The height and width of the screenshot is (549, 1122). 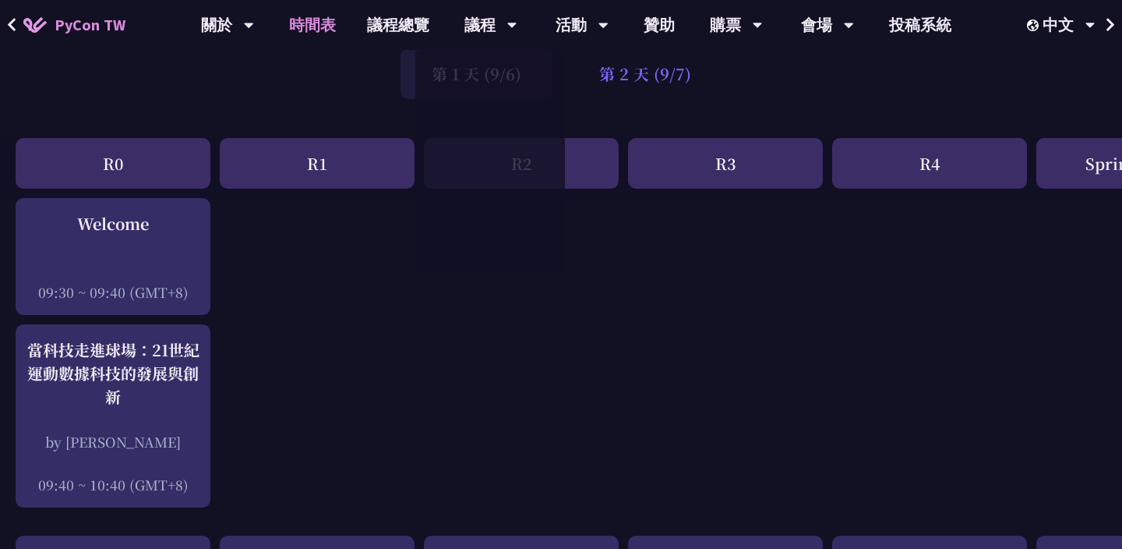 What do you see at coordinates (113, 373) in the screenshot?
I see `div: 當科技走進球場：21世紀運動數據科技的發展與創新` at bounding box center [113, 373].